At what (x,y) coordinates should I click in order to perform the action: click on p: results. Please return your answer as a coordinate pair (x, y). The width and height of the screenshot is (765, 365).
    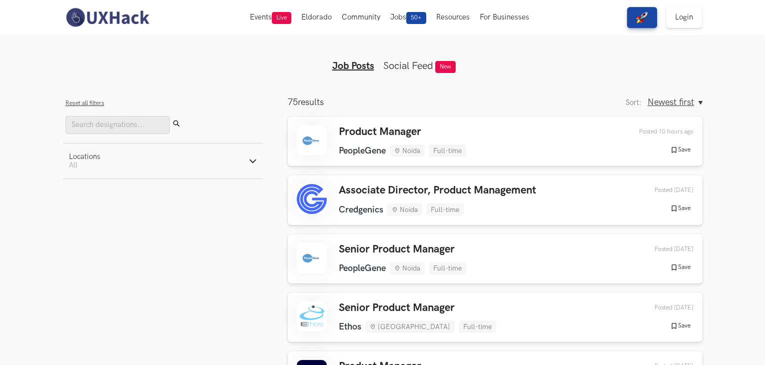
    Looking at the image, I should click on (306, 102).